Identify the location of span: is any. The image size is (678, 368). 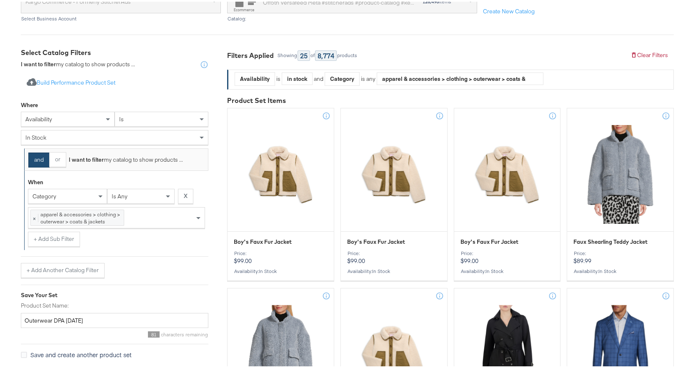
(120, 195).